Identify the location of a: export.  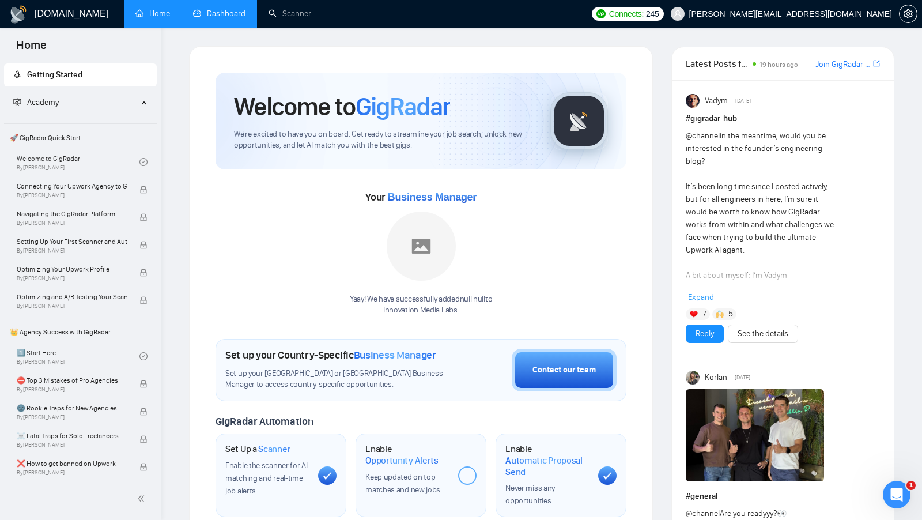
(877, 63).